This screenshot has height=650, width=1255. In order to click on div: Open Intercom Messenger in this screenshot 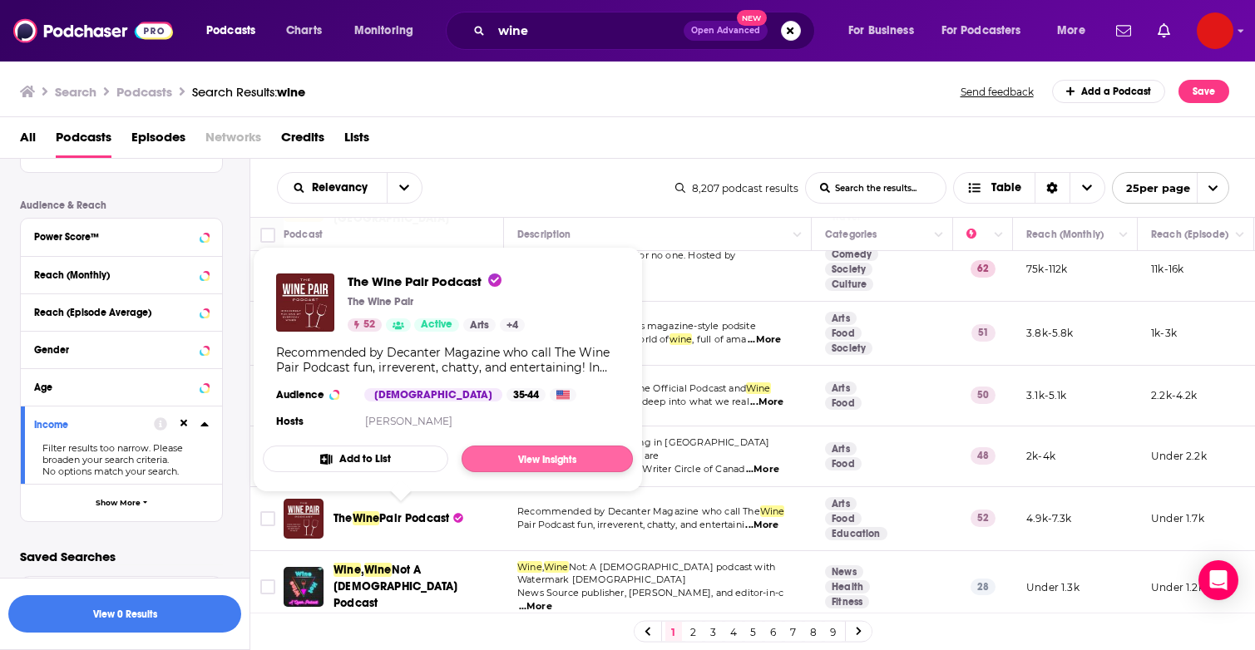, I will do `click(1218, 580)`.